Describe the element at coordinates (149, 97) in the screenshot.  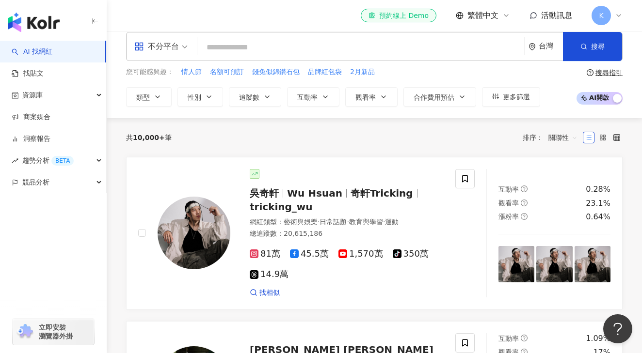
I see `button: 類型` at that location.